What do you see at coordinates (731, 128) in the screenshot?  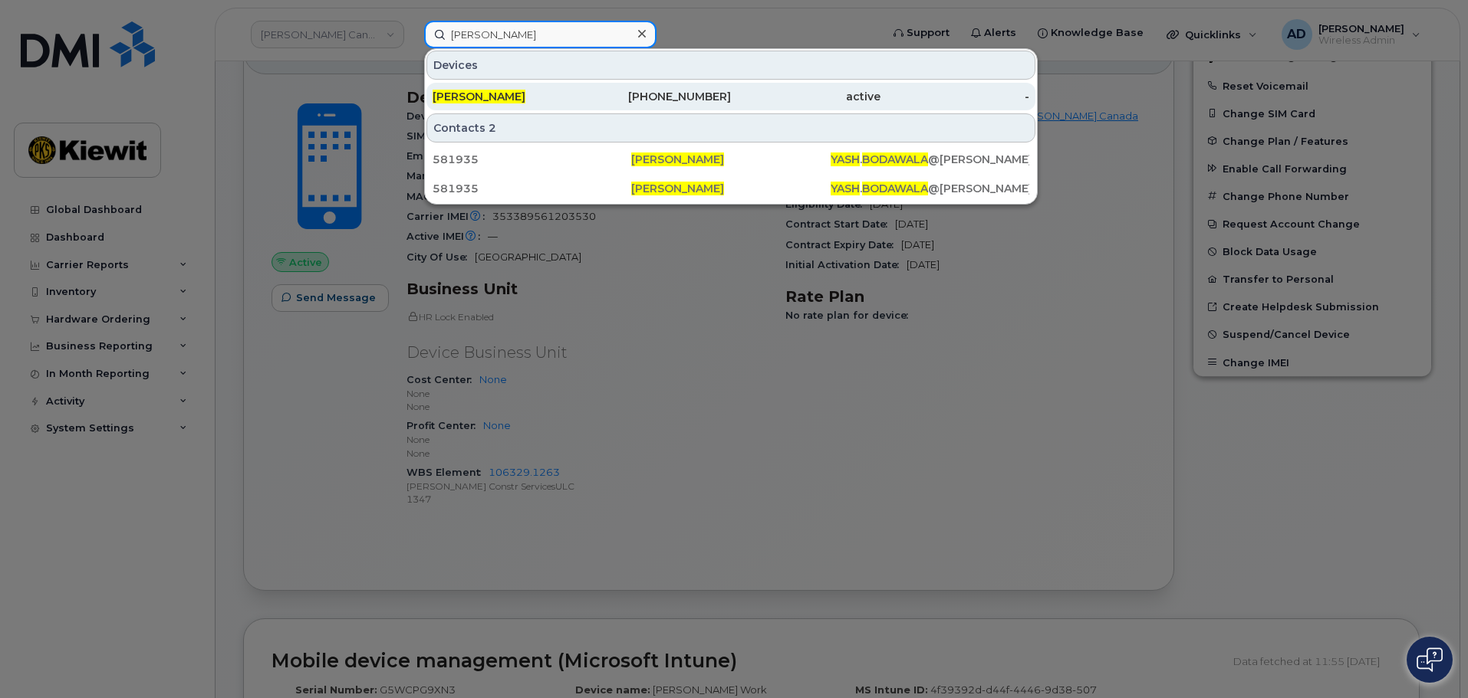 I see `div: Contacts` at bounding box center [731, 128].